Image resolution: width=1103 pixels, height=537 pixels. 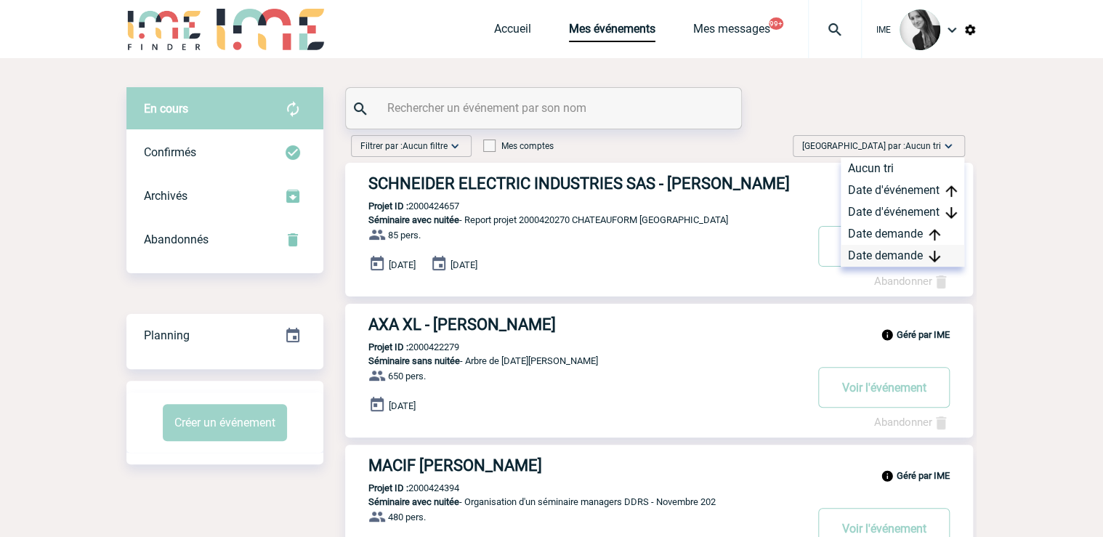 I want to click on span: Aucun tri, so click(x=923, y=146).